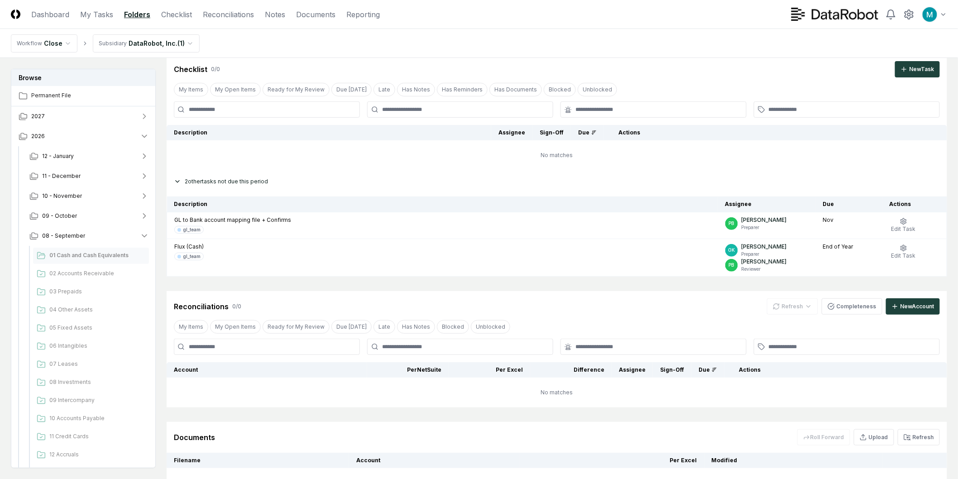  I want to click on span: 04 Other Assets, so click(97, 310).